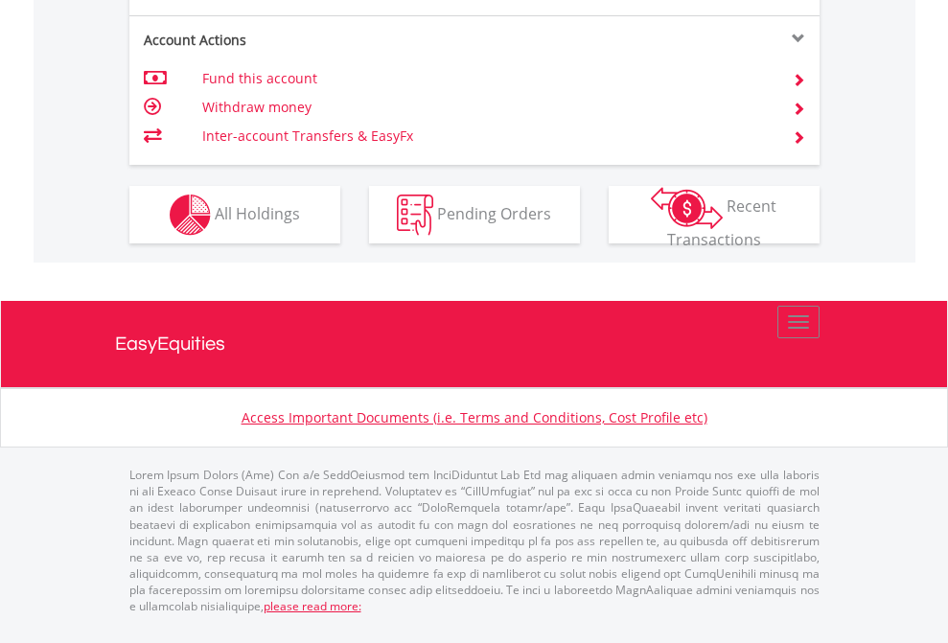  I want to click on a: Access Important Documents (i.e. Terms and Conditions, Cost Profile etc), so click(474, 417).